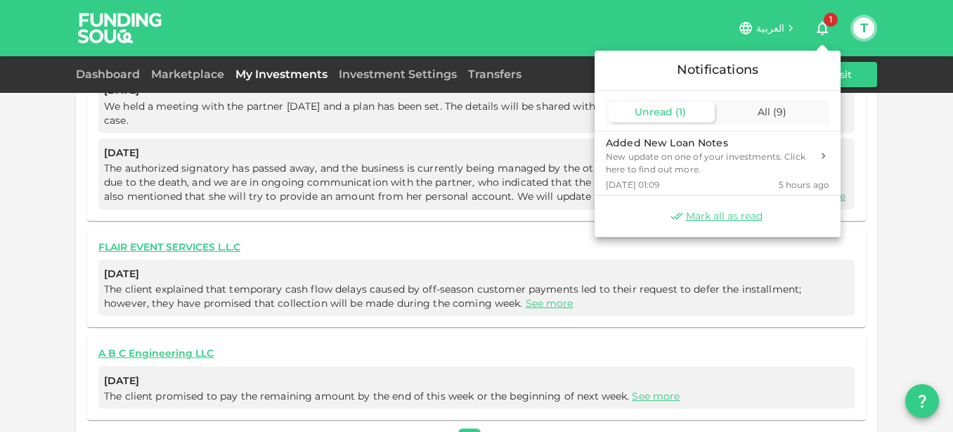 This screenshot has width=953, height=432. Describe the element at coordinates (718, 70) in the screenshot. I see `span: Notifications` at that location.